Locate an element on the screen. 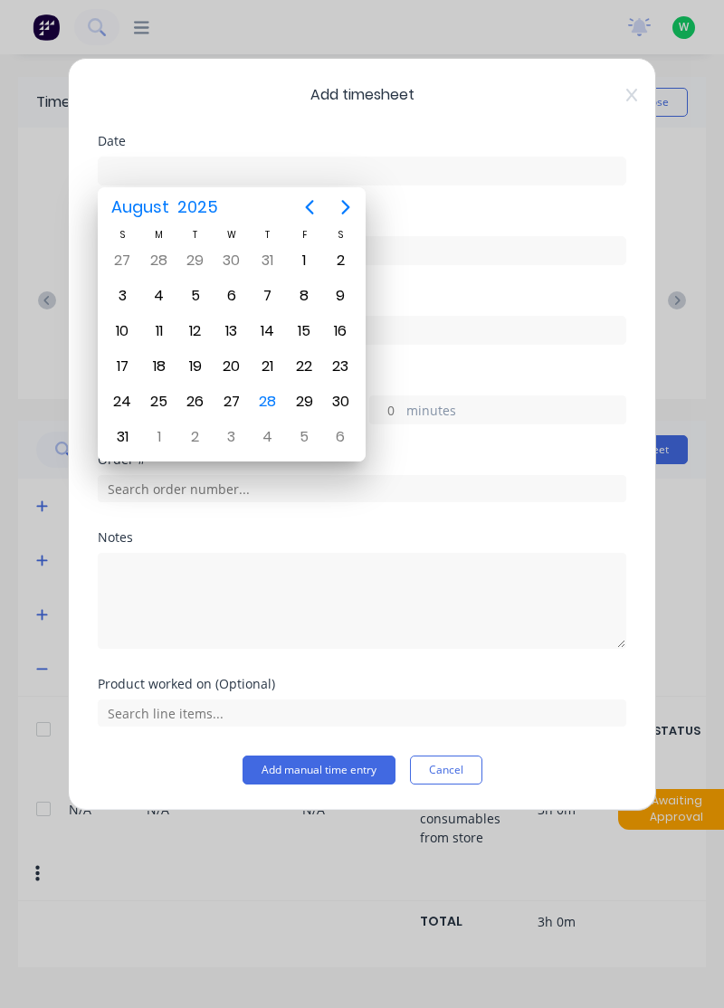 Image resolution: width=724 pixels, height=1008 pixels. div: Tuesday, August 12, 2025 is located at coordinates (195, 331).